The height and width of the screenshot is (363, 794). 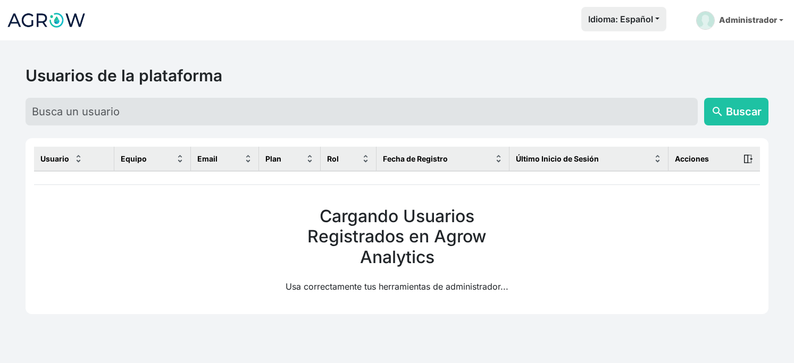 I want to click on input: Busca un usuario, so click(x=362, y=112).